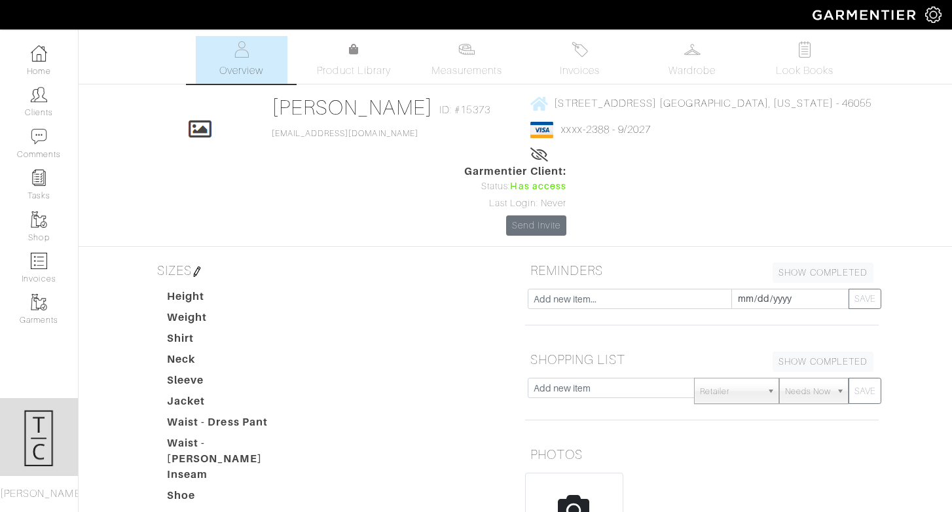 The width and height of the screenshot is (952, 512). What do you see at coordinates (232, 404) in the screenshot?
I see `dt: Jacket` at bounding box center [232, 404].